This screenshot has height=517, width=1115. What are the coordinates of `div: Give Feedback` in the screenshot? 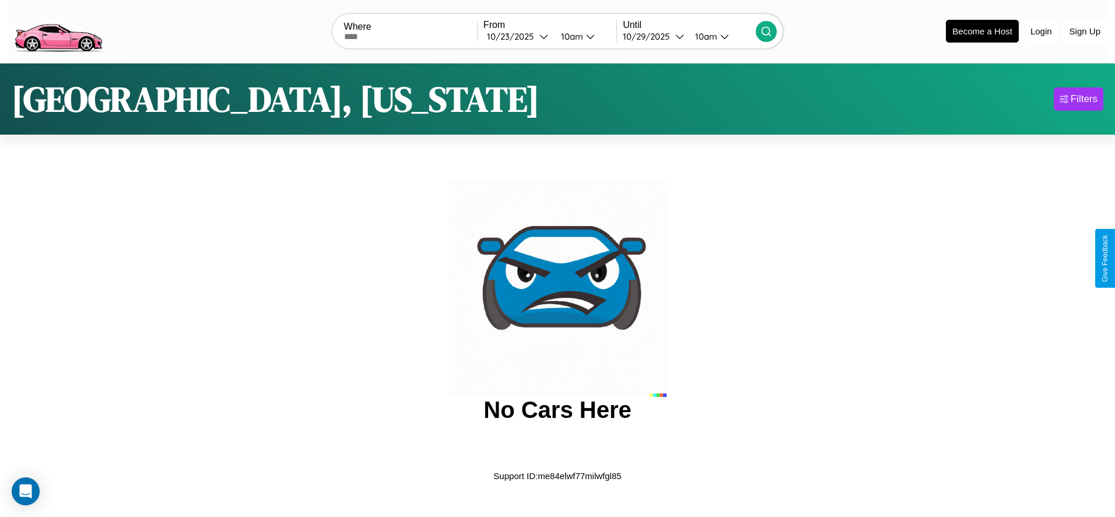 It's located at (1106, 258).